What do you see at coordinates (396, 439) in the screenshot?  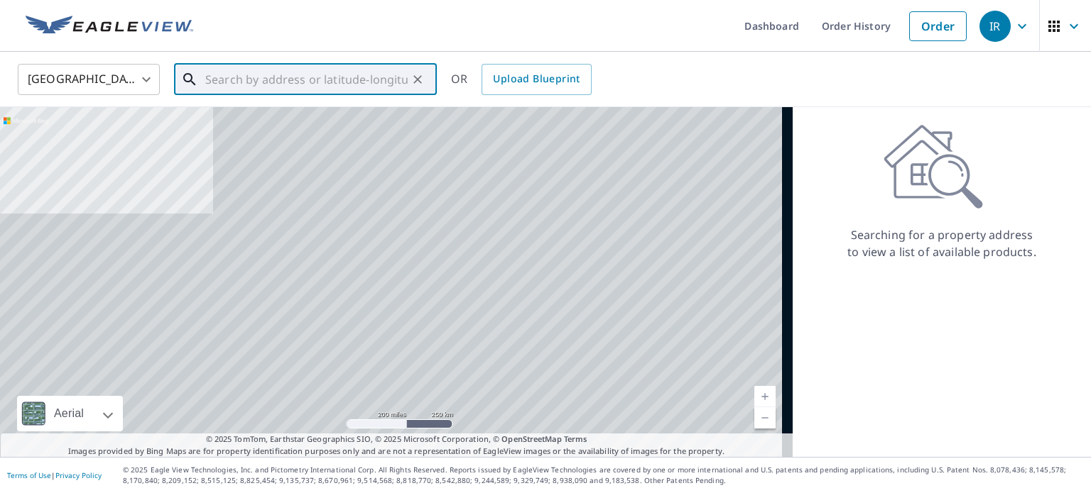 I see `span: © 2025 TomTom, Earthstar Geographics SIO, © 2025 Microsoft Corporation, ©` at bounding box center [396, 439].